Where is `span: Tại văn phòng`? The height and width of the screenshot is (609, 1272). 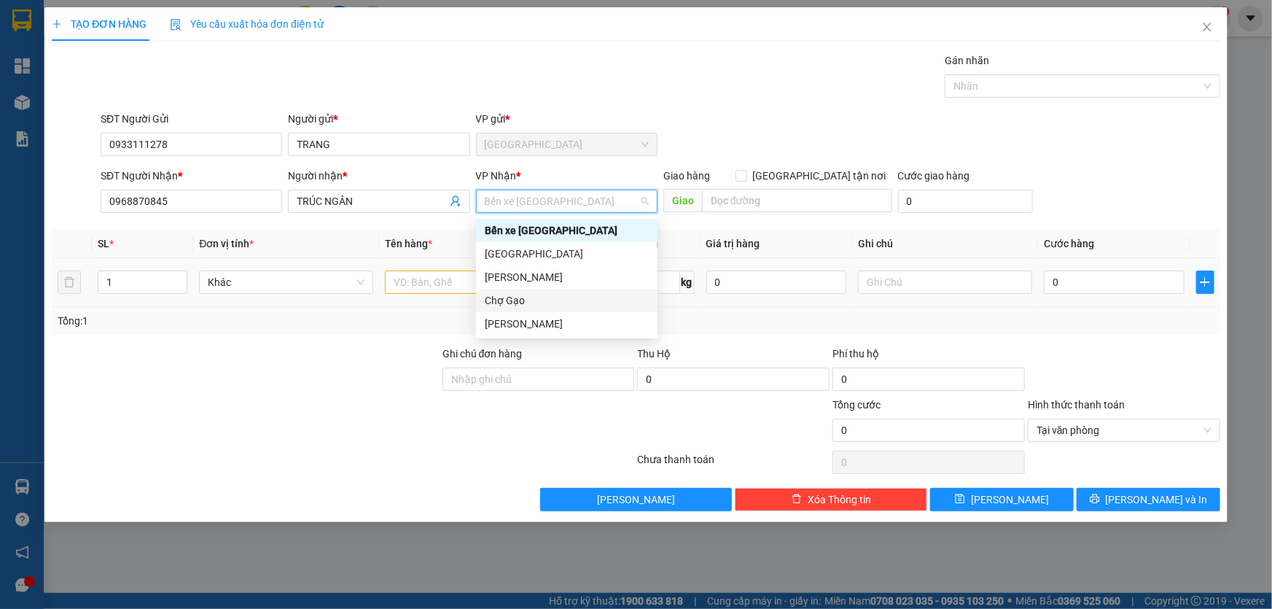
span: Tại văn phòng is located at coordinates (1124, 430).